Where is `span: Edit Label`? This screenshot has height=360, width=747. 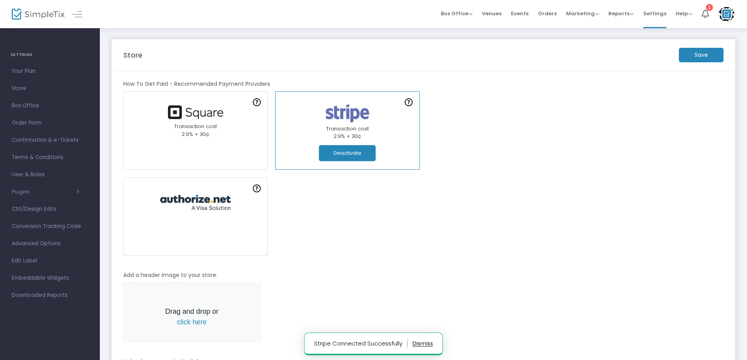
span: Edit Label is located at coordinates (50, 261).